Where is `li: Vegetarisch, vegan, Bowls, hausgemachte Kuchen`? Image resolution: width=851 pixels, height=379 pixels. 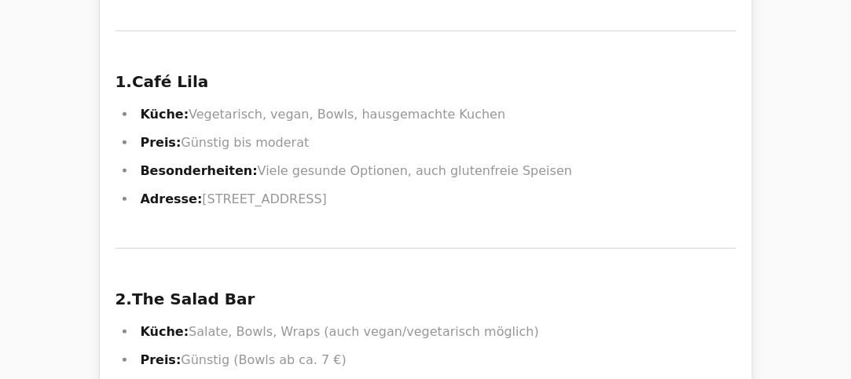 li: Vegetarisch, vegan, Bowls, hausgemachte Kuchen is located at coordinates (436, 115).